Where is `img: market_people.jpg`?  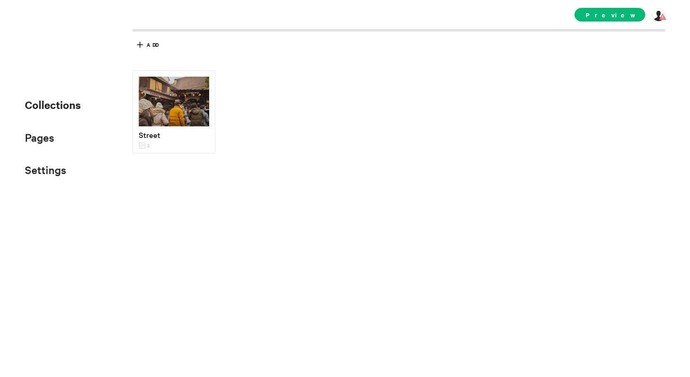
img: market_people.jpg is located at coordinates (174, 102).